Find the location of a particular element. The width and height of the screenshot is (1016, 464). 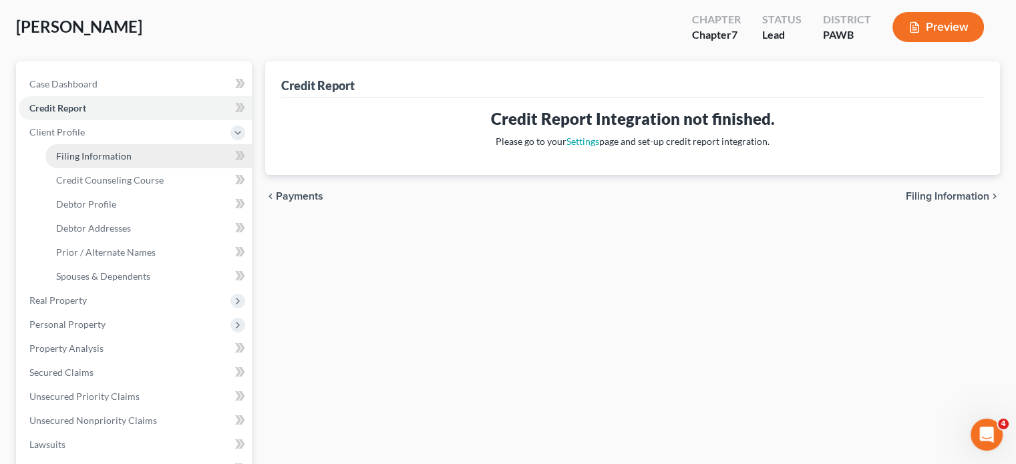

i: chevron_right is located at coordinates (994, 196).